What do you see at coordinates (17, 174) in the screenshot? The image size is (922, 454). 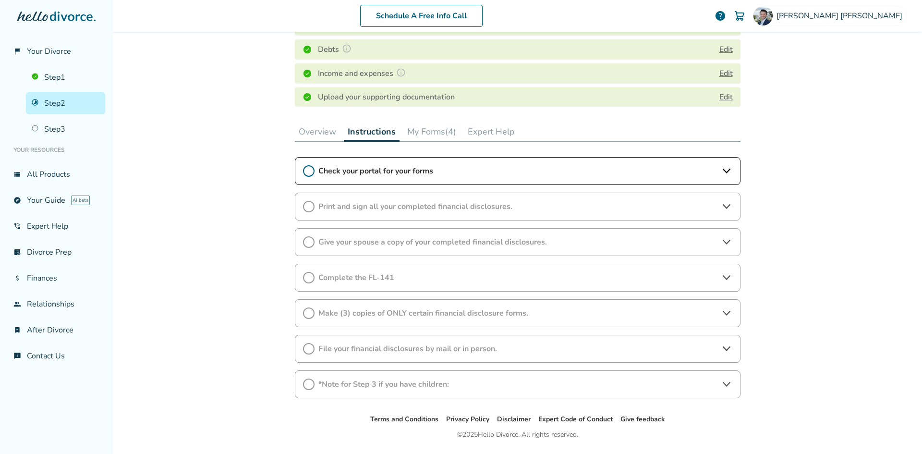 I see `span: view_list` at bounding box center [17, 174].